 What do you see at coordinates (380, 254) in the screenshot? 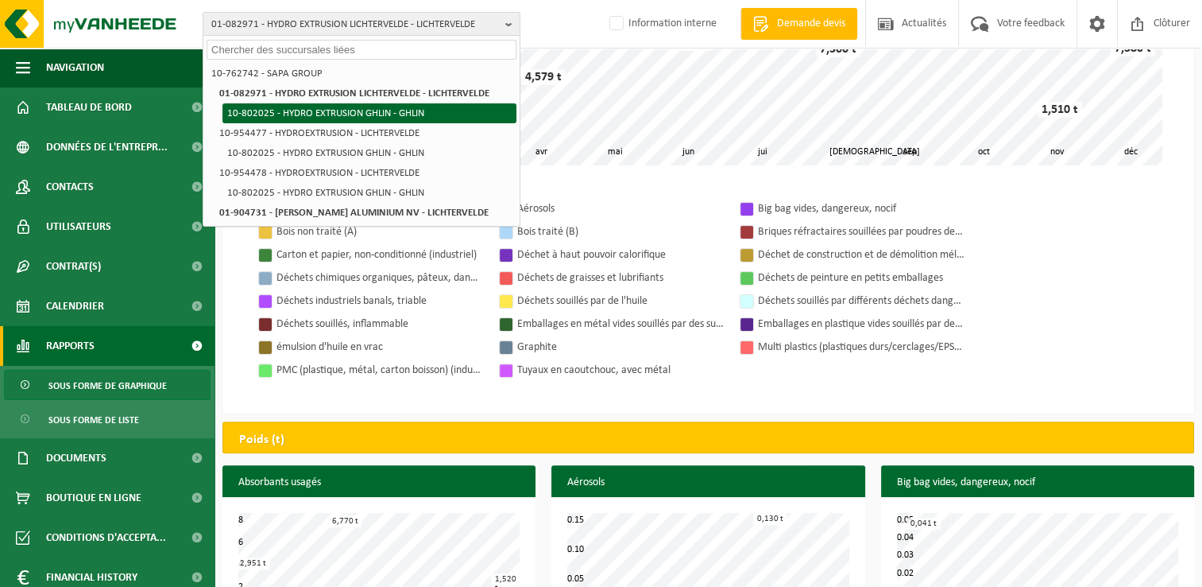
I see `div: Carton et papier, non-conditionné (industriel)` at bounding box center [380, 254].